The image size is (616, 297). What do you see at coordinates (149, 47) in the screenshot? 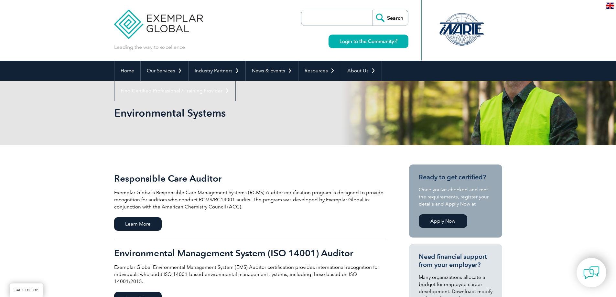
I see `p: Leading the way to excellence` at bounding box center [149, 47].